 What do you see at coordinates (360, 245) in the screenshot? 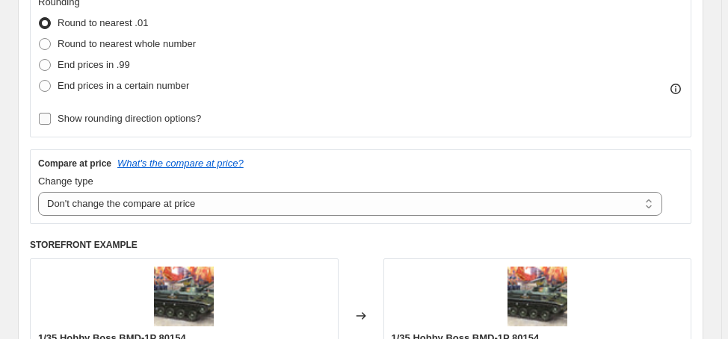
I see `h6: STOREFRONT EXAMPLE` at bounding box center [360, 245].